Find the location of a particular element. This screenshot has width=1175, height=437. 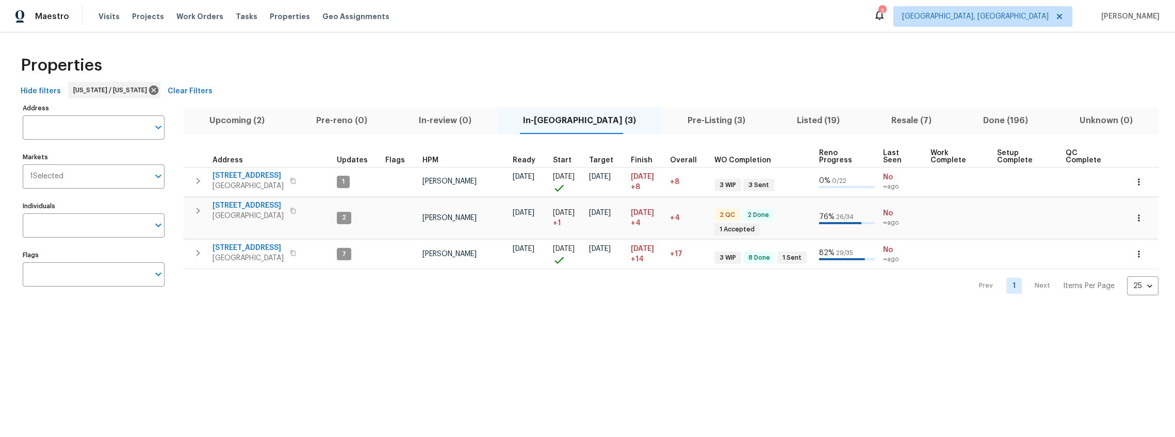

label: Address is located at coordinates (93, 108).